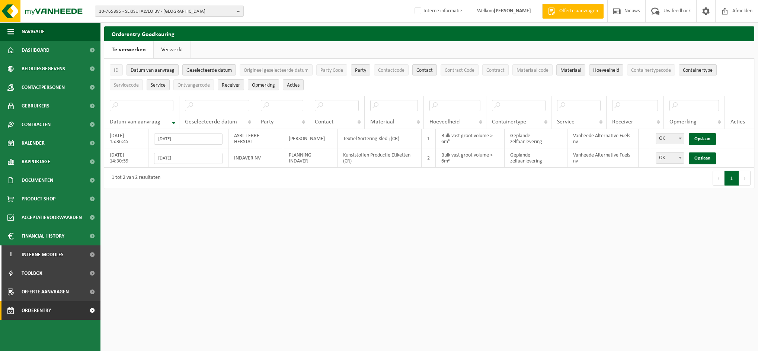 The height and width of the screenshot is (351, 758). I want to click on span: Party Code, so click(332, 70).